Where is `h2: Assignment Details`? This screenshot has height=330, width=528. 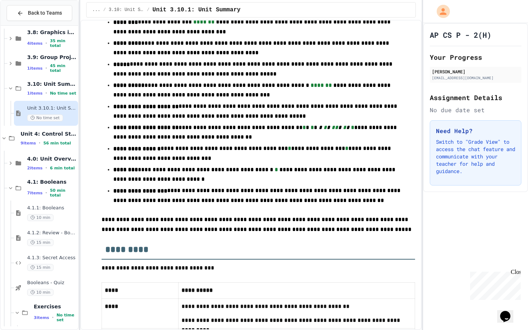
h2: Assignment Details is located at coordinates (476, 98).